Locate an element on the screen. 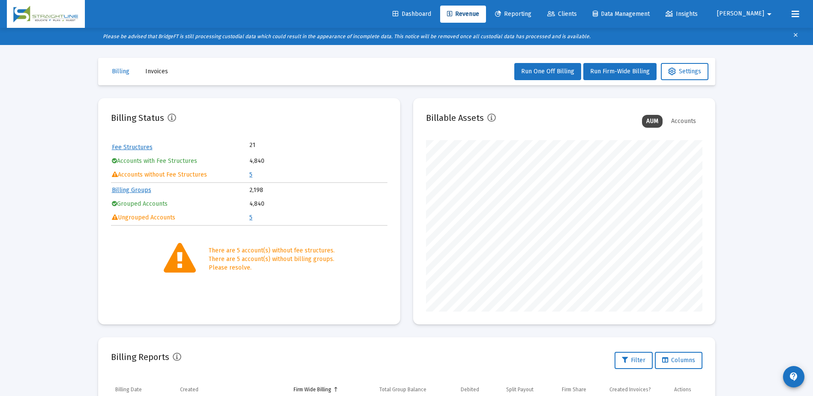 This screenshot has width=813, height=396. div: Accounts is located at coordinates (684, 121).